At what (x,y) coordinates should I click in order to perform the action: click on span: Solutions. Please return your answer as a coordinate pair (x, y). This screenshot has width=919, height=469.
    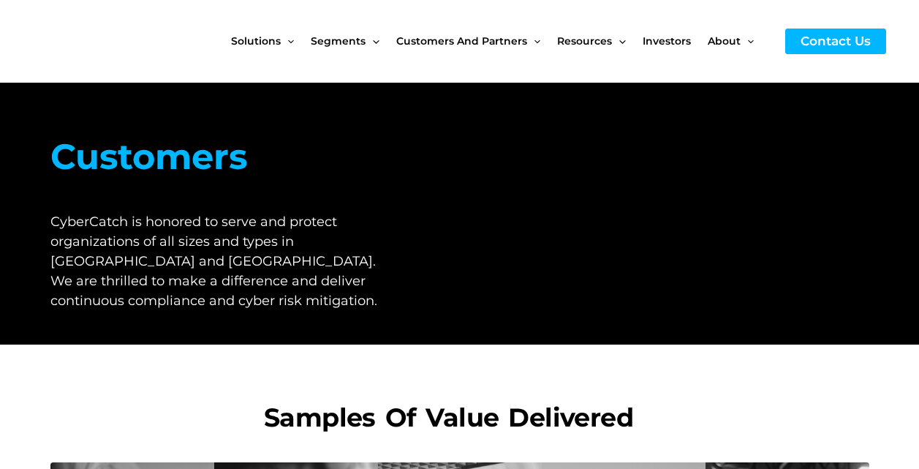
    Looking at the image, I should click on (256, 41).